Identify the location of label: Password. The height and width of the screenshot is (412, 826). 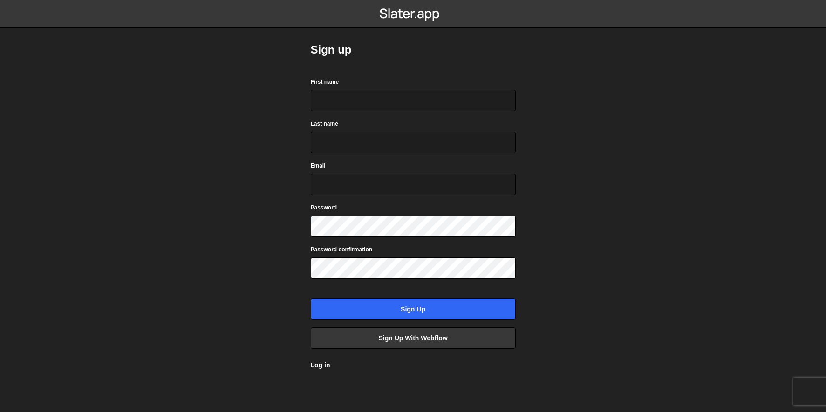
(324, 208).